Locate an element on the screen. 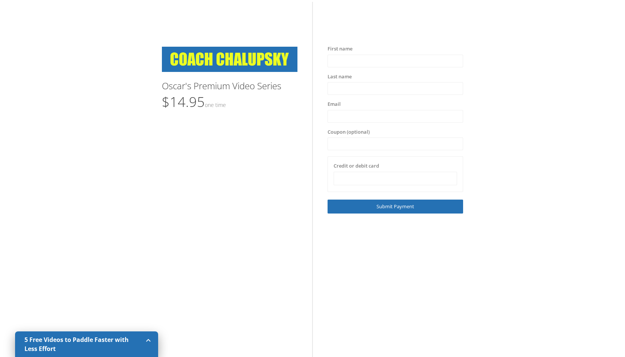 The height and width of the screenshot is (357, 625). span: $14.95 is located at coordinates (194, 102).